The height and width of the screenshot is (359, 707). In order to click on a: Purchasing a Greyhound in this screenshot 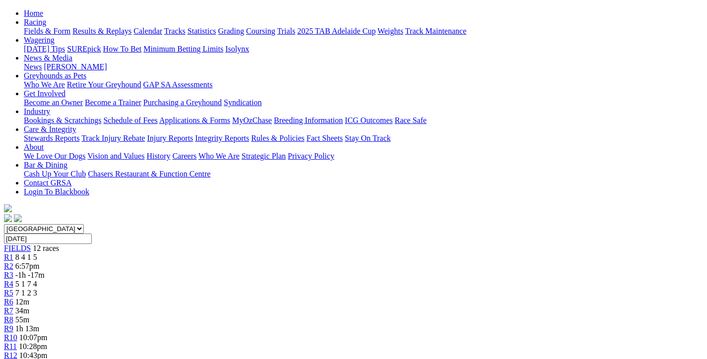, I will do `click(183, 102)`.